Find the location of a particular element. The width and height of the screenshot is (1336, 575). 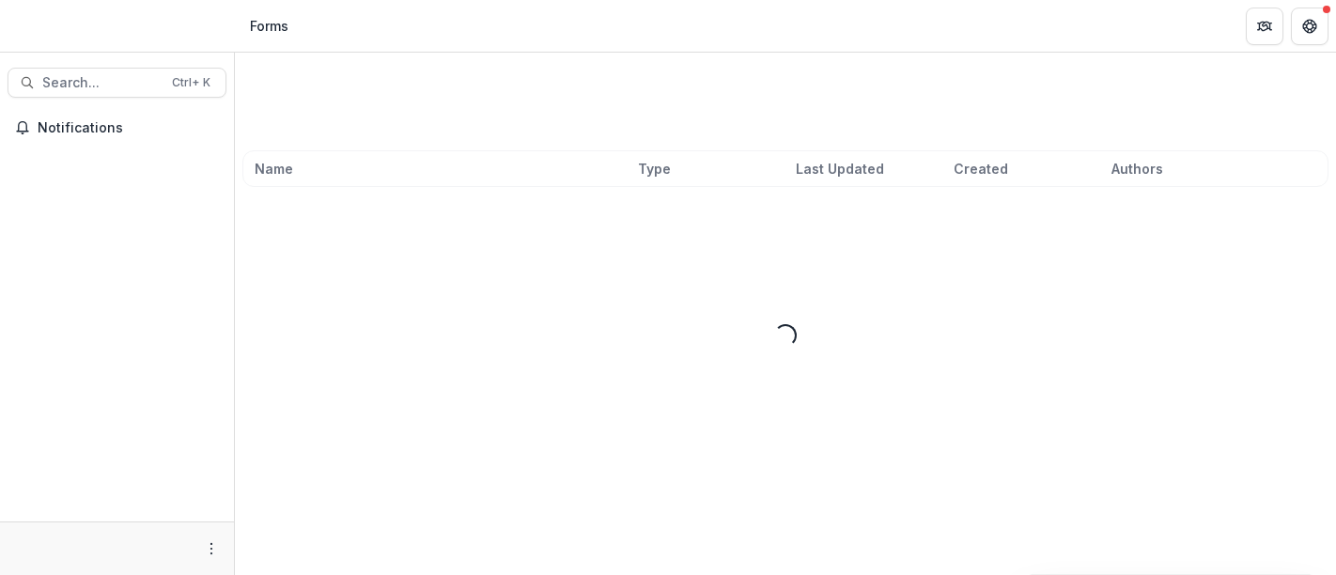

div: Ctrl + K is located at coordinates (191, 83).